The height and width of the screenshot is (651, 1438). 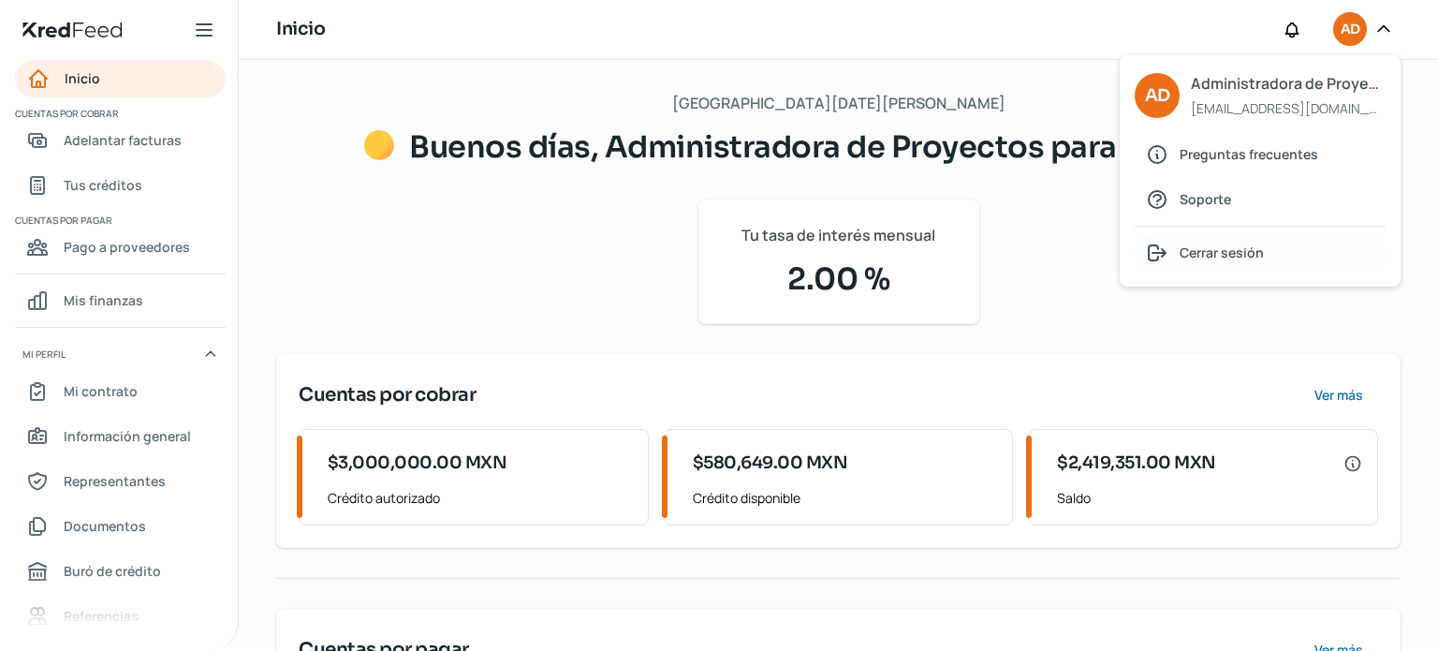 I want to click on span: Mi contrato, so click(x=100, y=390).